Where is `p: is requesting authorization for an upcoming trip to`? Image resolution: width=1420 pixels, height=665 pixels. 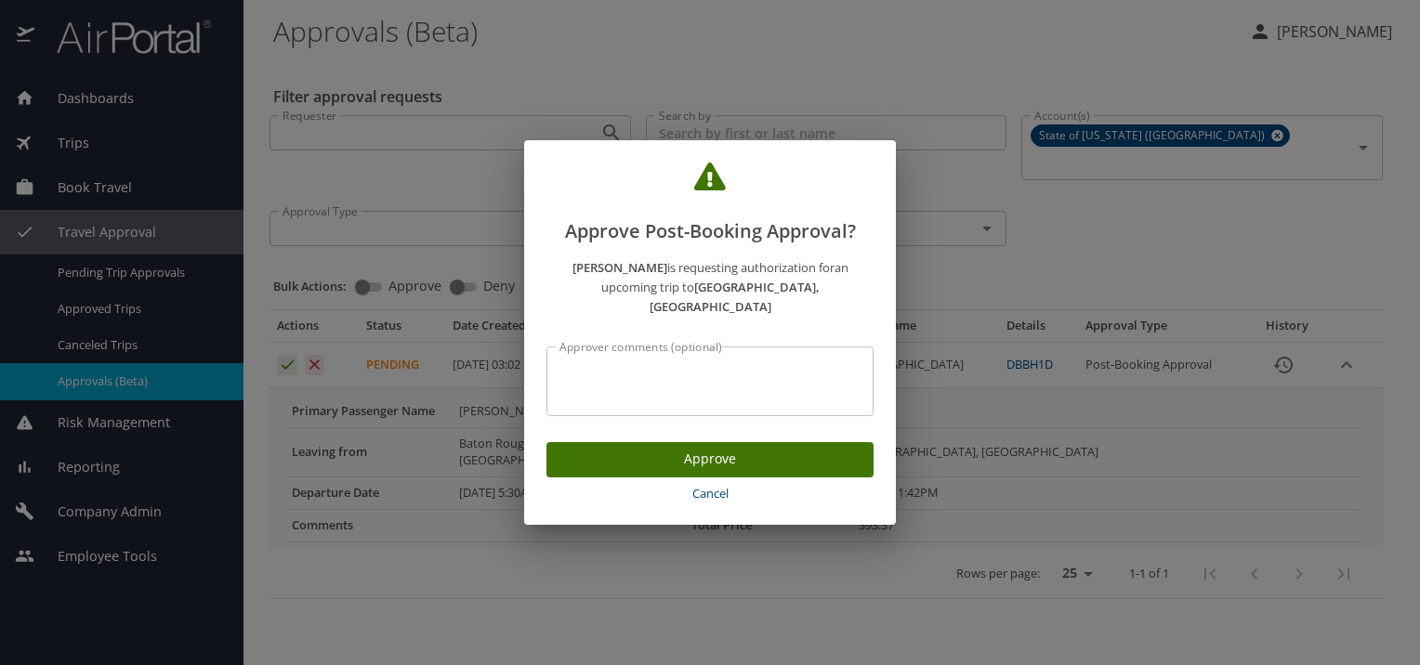 p: is requesting authorization for an upcoming trip to is located at coordinates (710, 287).